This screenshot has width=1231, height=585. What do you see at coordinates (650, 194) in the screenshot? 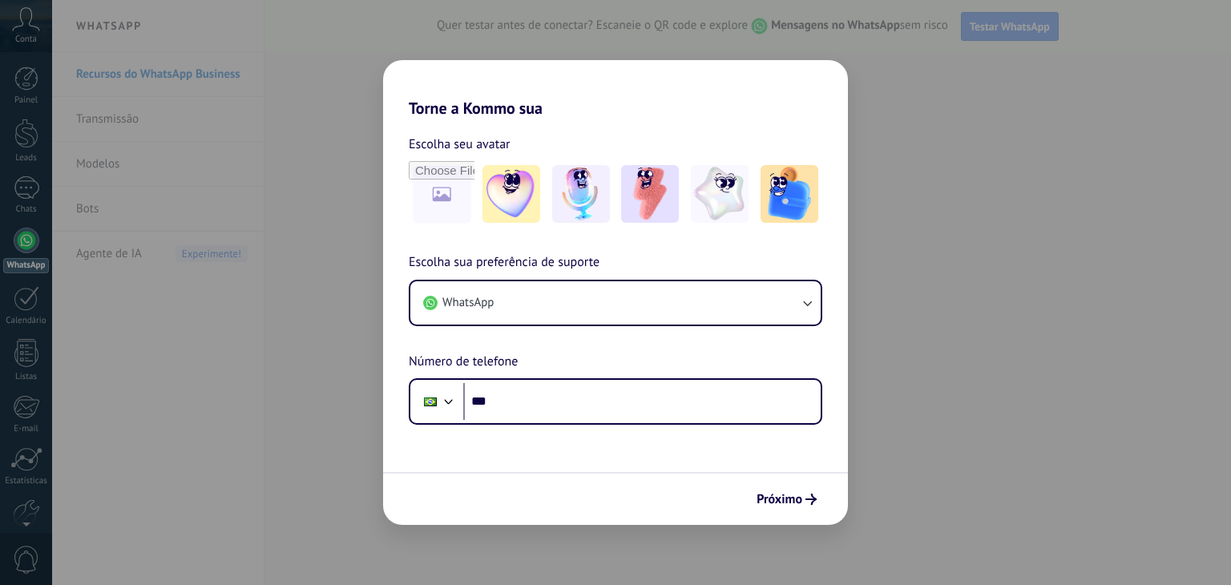
I see `img: -3.jpeg` at bounding box center [650, 194].